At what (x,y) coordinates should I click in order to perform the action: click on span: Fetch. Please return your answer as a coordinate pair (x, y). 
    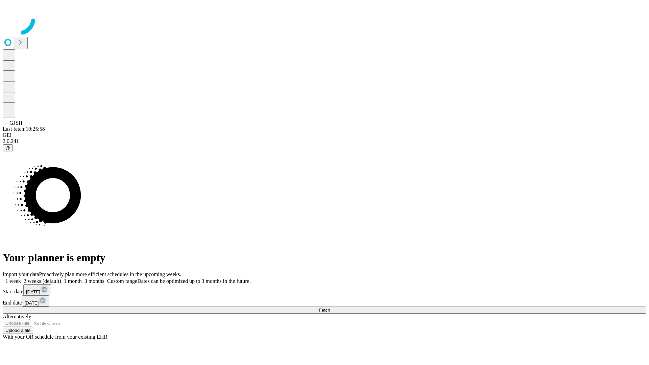
    Looking at the image, I should click on (324, 310).